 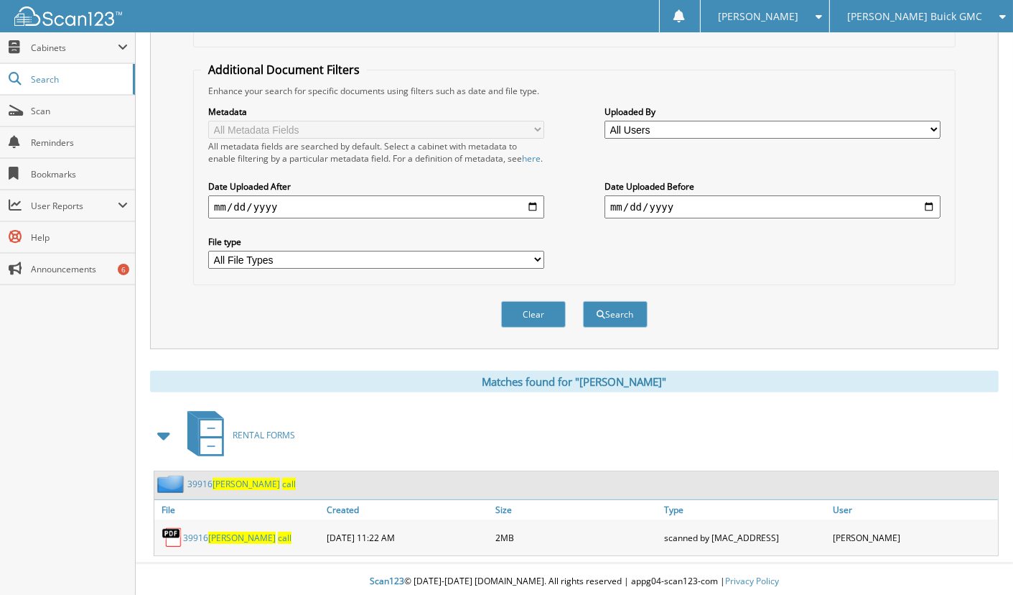 I want to click on label: Date Uploaded After, so click(x=376, y=186).